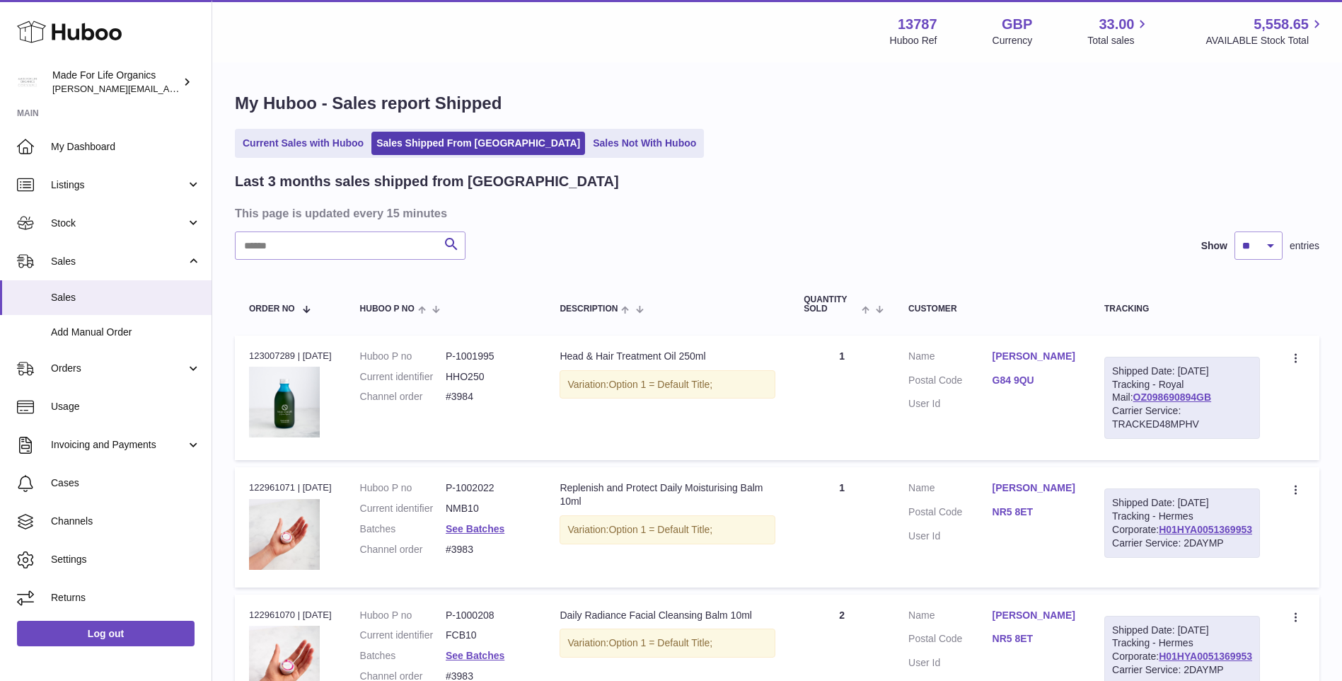 This screenshot has width=1342, height=681. What do you see at coordinates (1034, 380) in the screenshot?
I see `a: G84 9QU` at bounding box center [1034, 380].